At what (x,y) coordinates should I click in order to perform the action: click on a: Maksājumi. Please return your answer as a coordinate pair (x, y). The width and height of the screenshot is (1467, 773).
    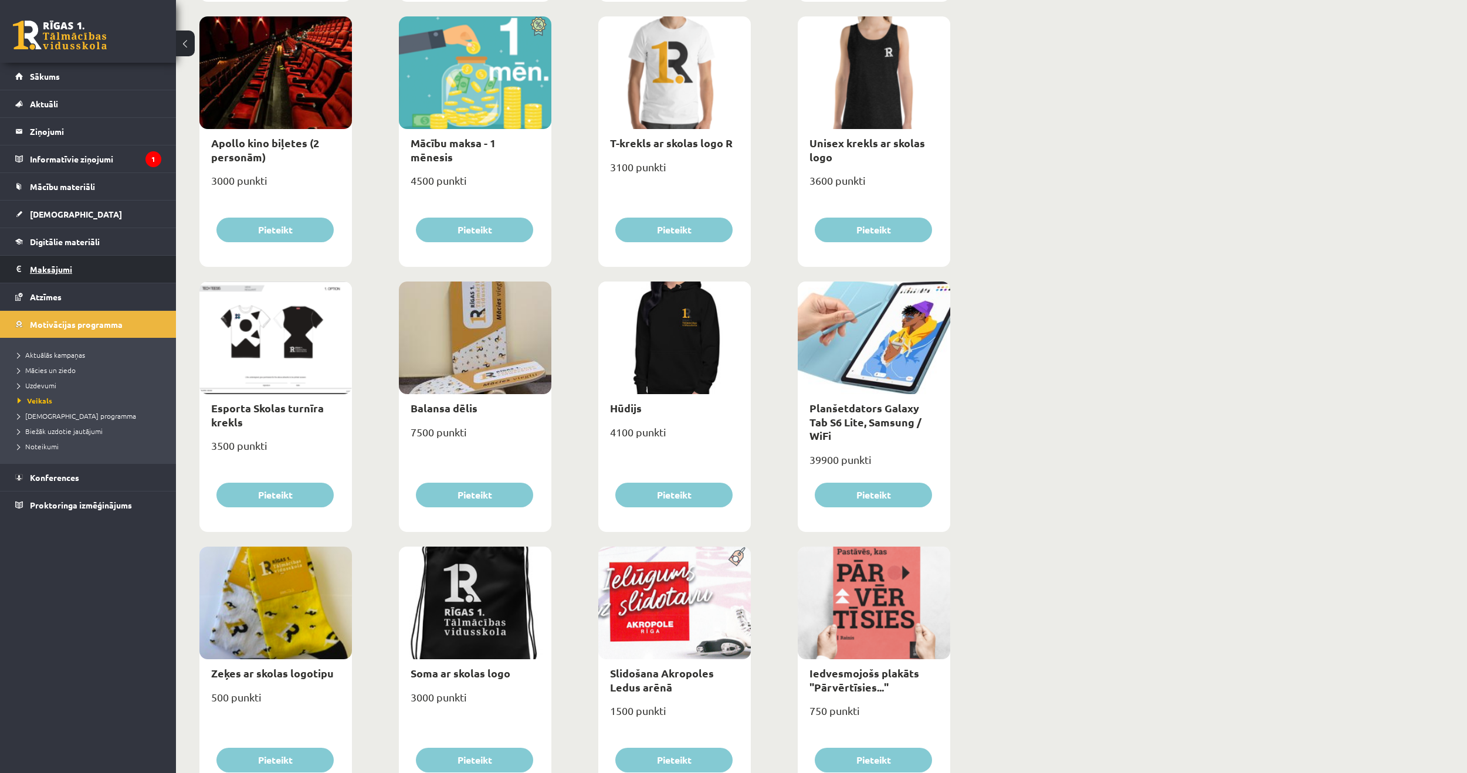
    Looking at the image, I should click on (88, 269).